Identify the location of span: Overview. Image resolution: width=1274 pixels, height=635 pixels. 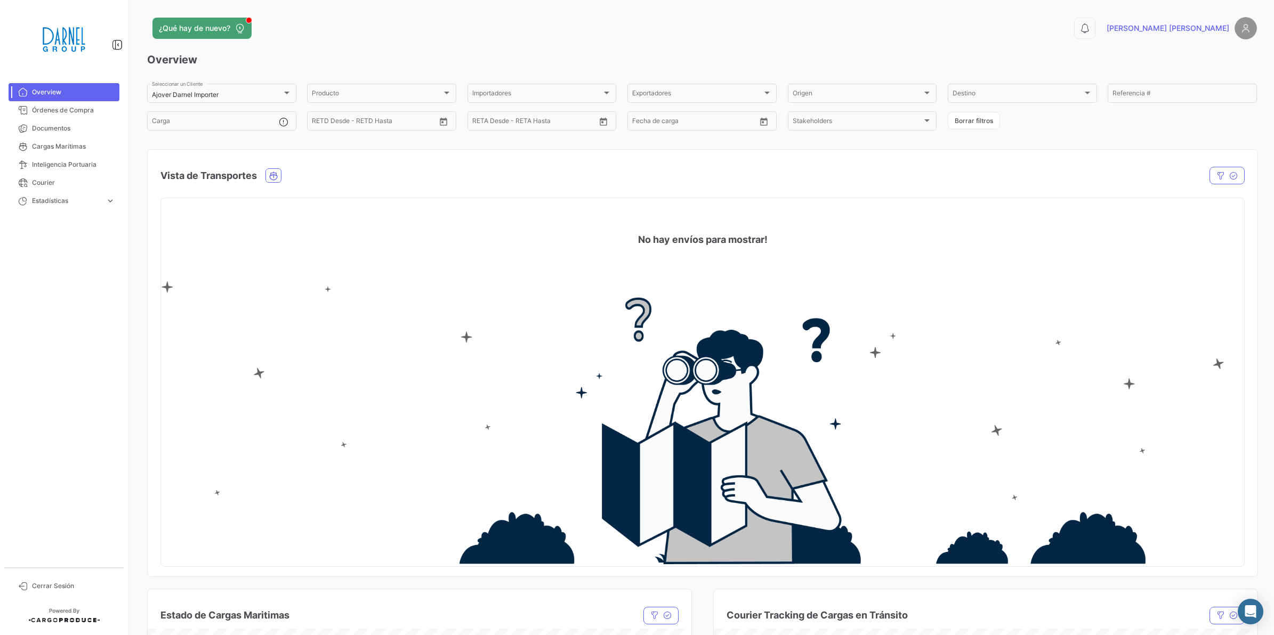
(74, 92).